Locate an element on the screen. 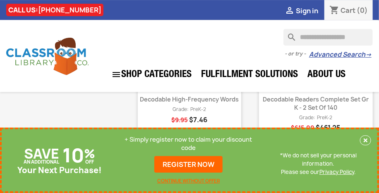 This screenshot has height=193, width=379. span: Sign in is located at coordinates (307, 11).